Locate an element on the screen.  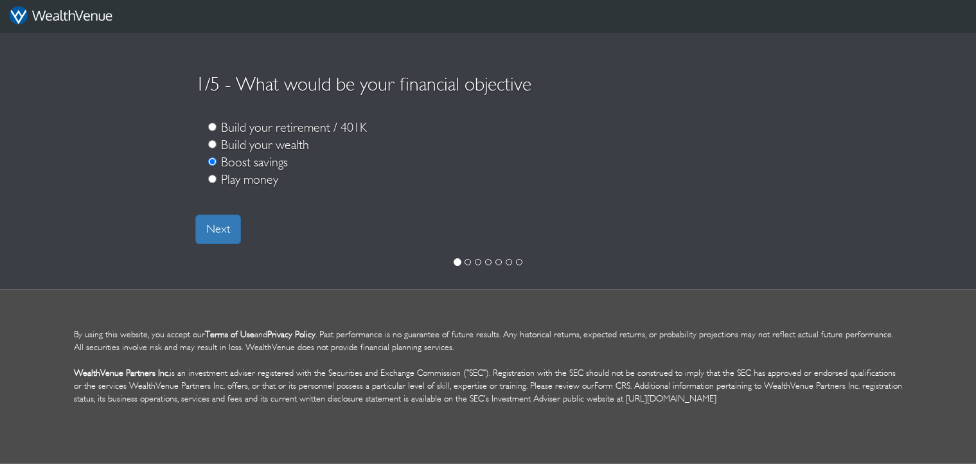
b: WealthVenue Partners Inc. is located at coordinates (121, 373).